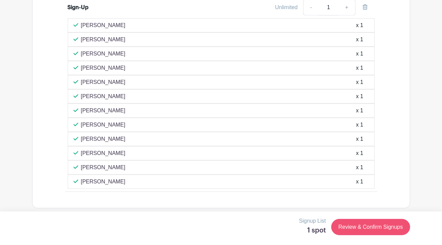 Image resolution: width=442 pixels, height=245 pixels. Describe the element at coordinates (286, 7) in the screenshot. I see `div: Unlimited` at that location.